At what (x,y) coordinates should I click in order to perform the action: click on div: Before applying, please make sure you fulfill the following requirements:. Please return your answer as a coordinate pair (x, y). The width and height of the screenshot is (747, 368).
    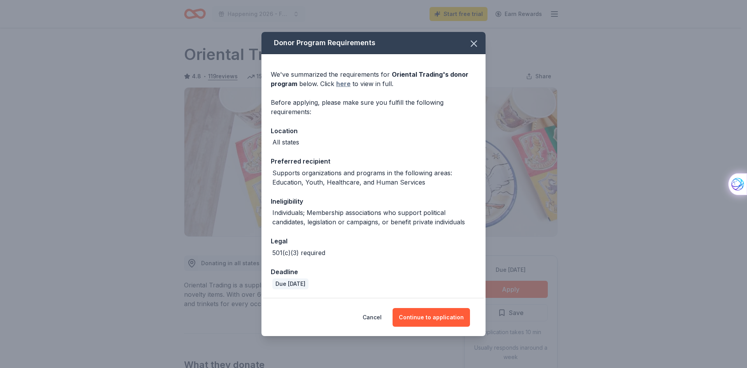
    Looking at the image, I should click on (373, 107).